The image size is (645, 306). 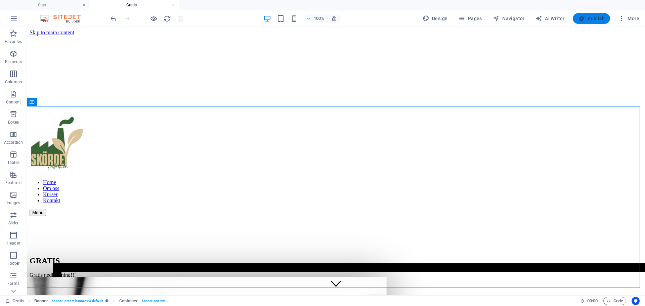 What do you see at coordinates (113, 18) in the screenshot?
I see `i: Undo: Delete elements (Ctrl+Z)` at bounding box center [113, 18].